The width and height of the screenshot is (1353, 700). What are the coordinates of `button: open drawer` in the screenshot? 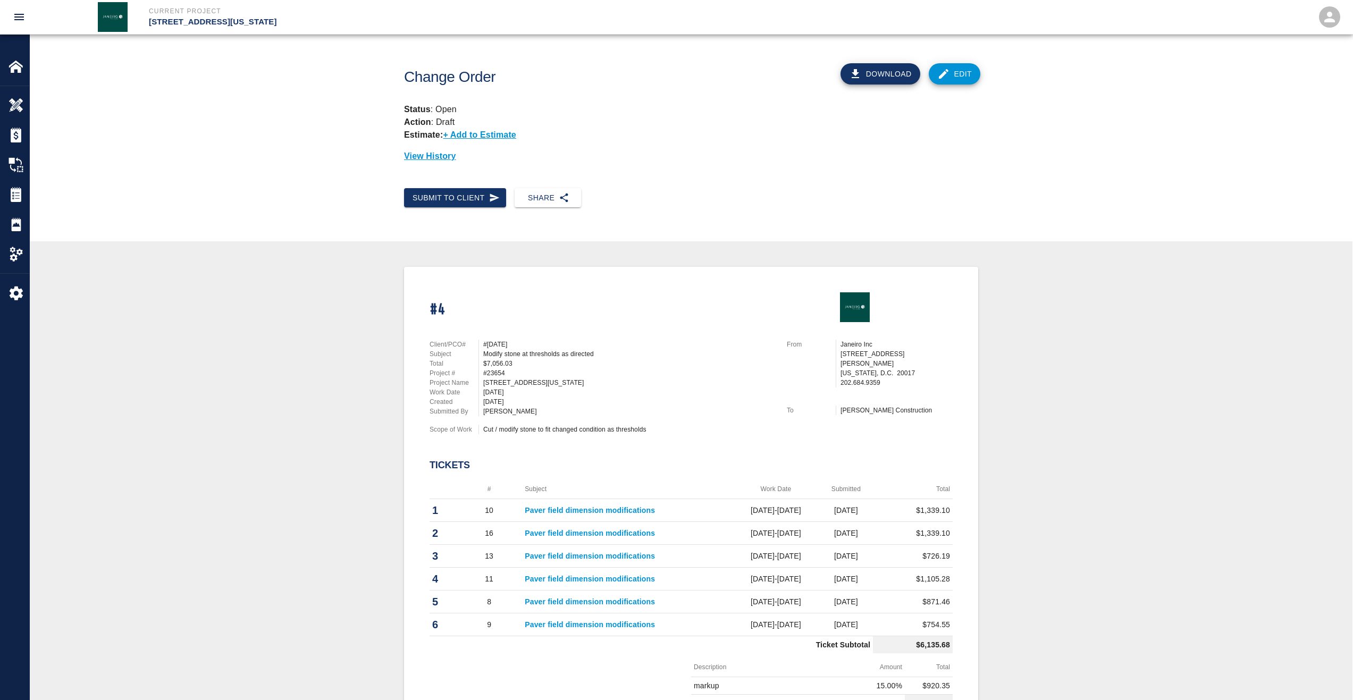 It's located at (19, 17).